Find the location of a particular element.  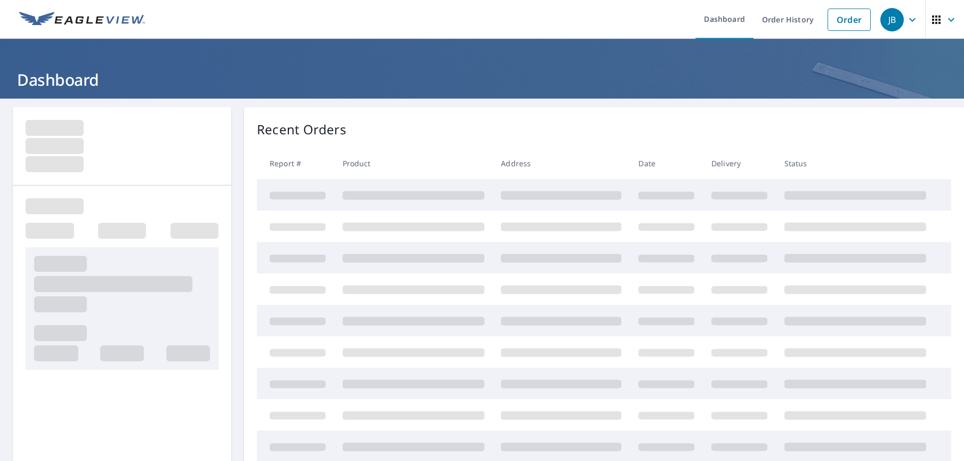

th: Delivery is located at coordinates (739, 163).